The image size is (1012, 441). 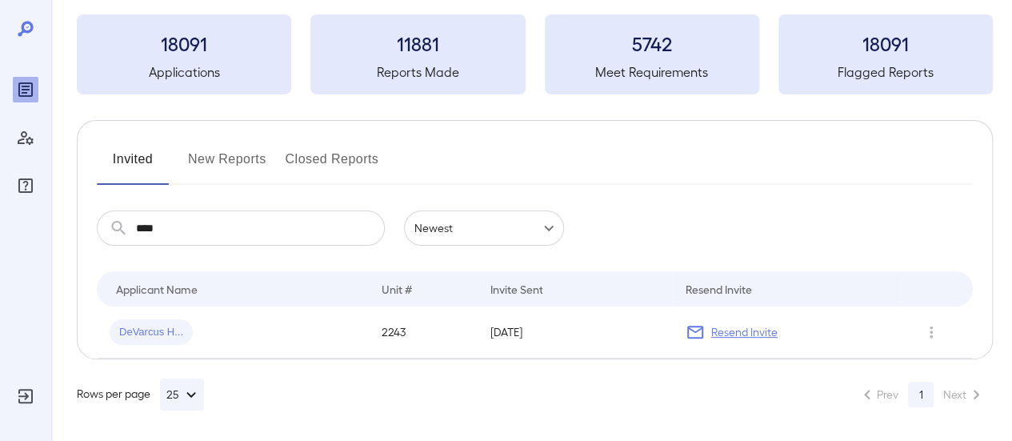 What do you see at coordinates (418, 43) in the screenshot?
I see `h3: 11881` at bounding box center [418, 43].